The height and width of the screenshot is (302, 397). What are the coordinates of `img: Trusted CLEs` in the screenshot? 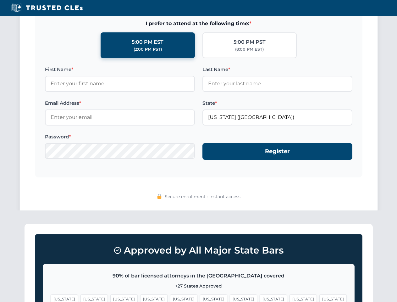 It's located at (47, 8).